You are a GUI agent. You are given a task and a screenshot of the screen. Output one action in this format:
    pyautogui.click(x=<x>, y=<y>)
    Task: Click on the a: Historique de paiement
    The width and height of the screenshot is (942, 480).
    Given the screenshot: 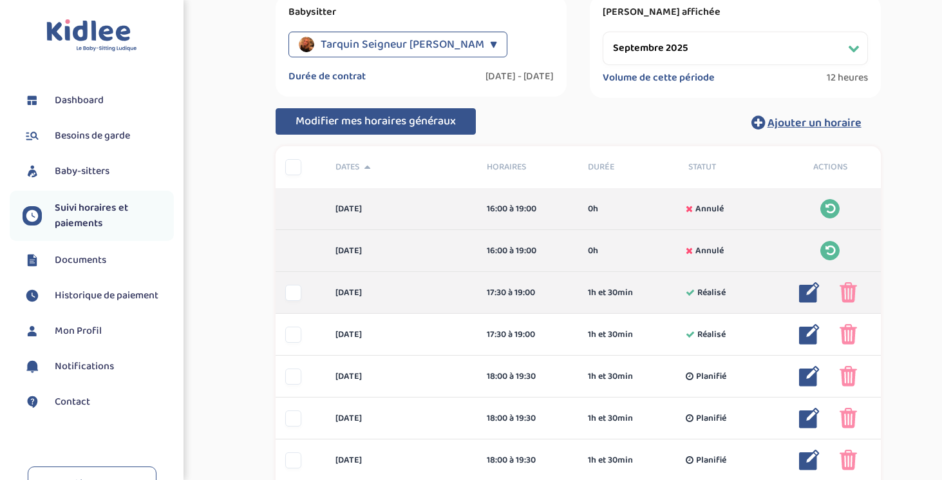 What is the action you would take?
    pyautogui.click(x=98, y=296)
    